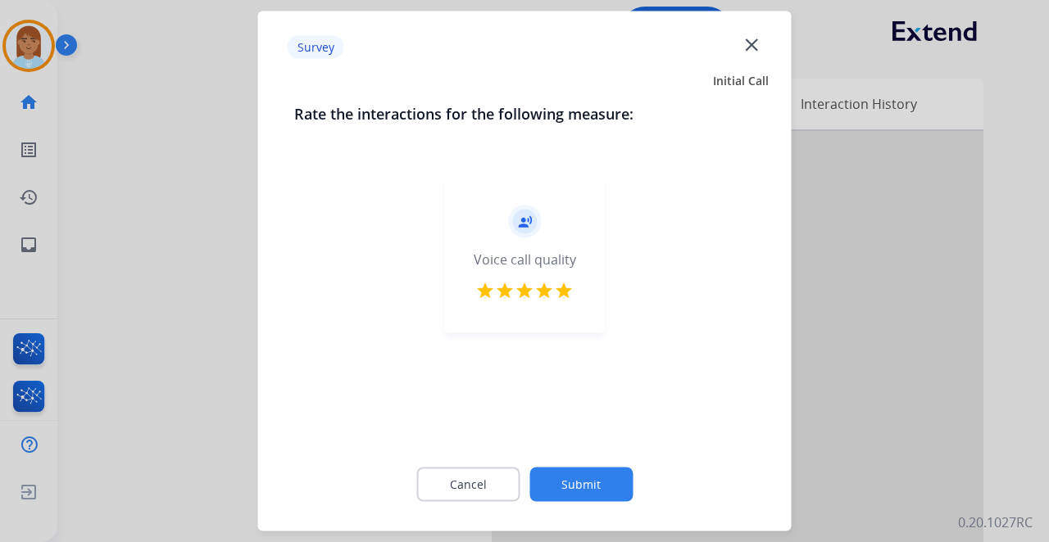 This screenshot has height=542, width=1049. What do you see at coordinates (524, 222) in the screenshot?
I see `mat-icon: record_voice_over` at bounding box center [524, 222].